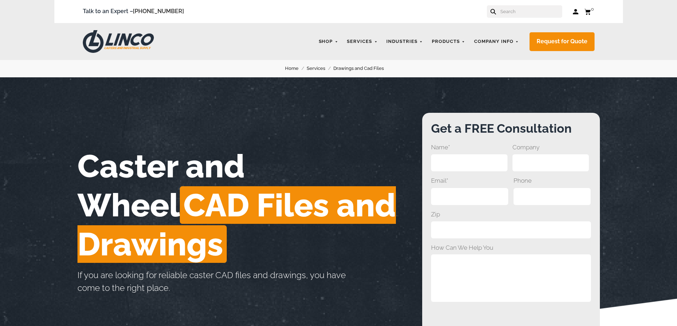 This screenshot has width=677, height=326. What do you see at coordinates (552, 181) in the screenshot?
I see `span: Phone` at bounding box center [552, 181].